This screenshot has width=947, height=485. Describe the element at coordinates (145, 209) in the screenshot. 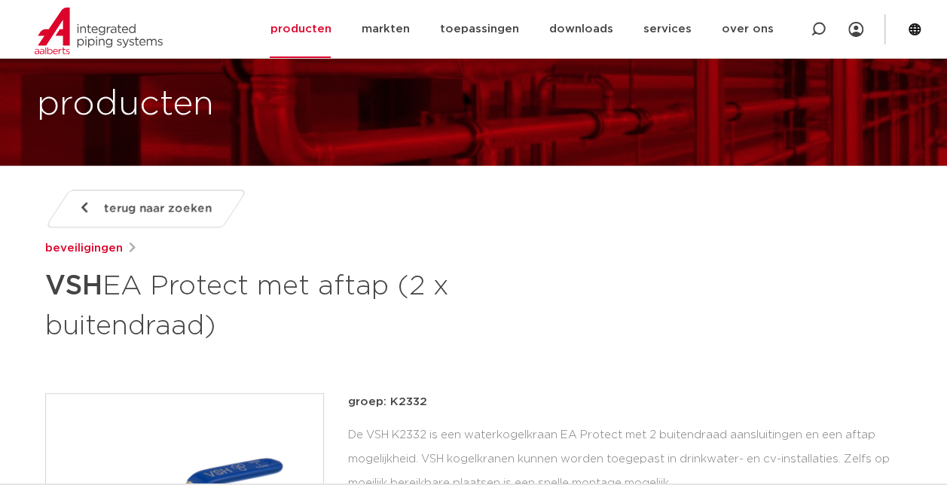

I see `a: terug naar zoeken` at that location.